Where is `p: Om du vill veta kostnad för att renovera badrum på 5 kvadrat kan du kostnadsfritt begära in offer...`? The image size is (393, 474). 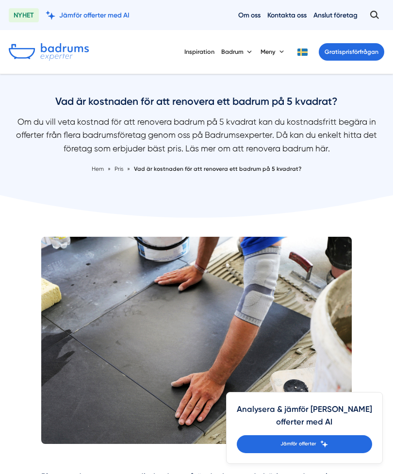
p: Om du vill veta kostnad för att renovera badrum på 5 kvadrat kan du kostnadsfritt begära in offer... is located at coordinates (197, 138).